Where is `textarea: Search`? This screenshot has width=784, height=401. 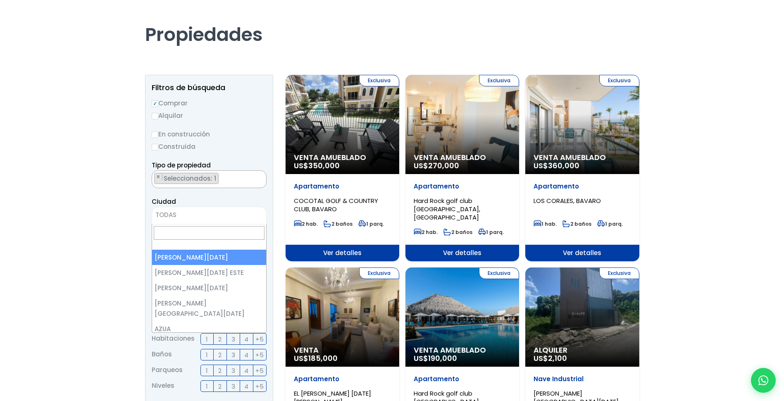
textarea: Search is located at coordinates (154, 179).